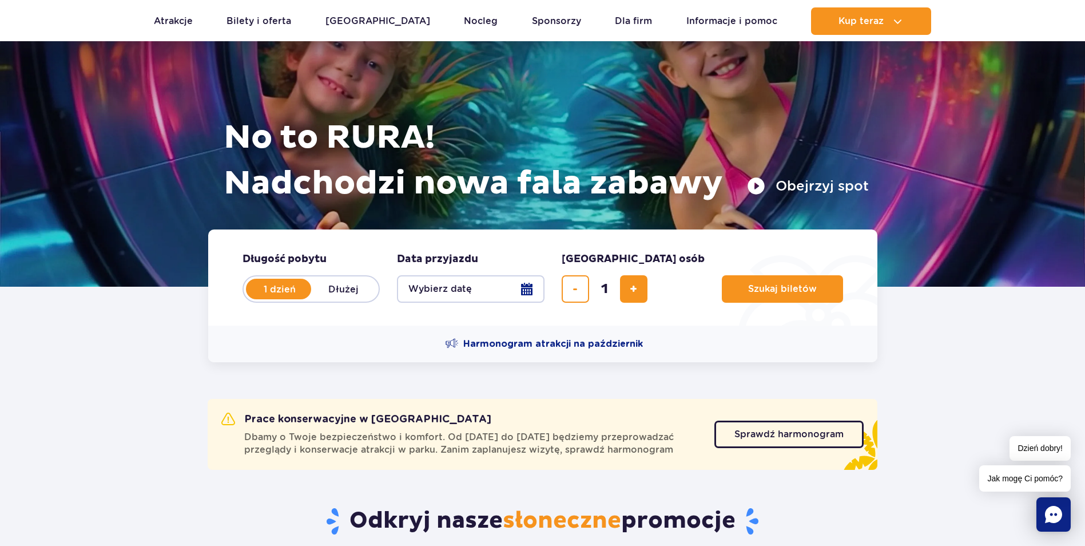 The image size is (1085, 546). I want to click on a: Nocleg, so click(480, 21).